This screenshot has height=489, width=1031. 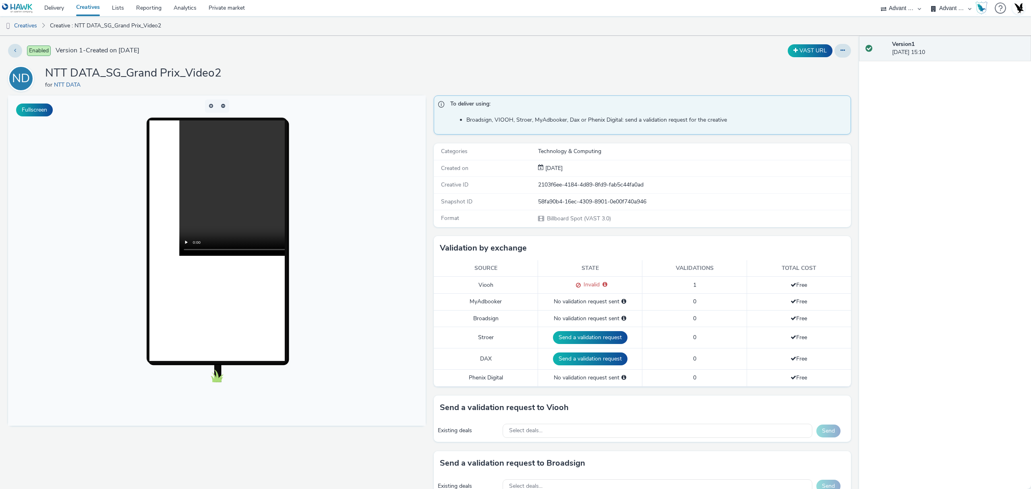 I want to click on div: 58fa90b4-16ec-4309-8901-0e00f740a946, so click(x=694, y=202).